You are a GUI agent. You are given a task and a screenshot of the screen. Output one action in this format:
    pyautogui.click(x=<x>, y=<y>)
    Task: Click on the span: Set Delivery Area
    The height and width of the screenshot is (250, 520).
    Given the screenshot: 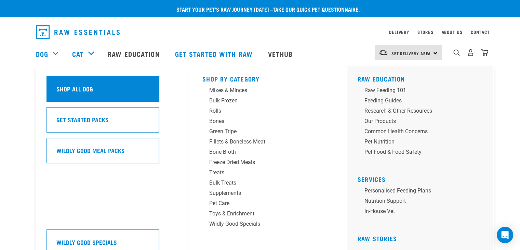 What is the action you would take?
    pyautogui.click(x=411, y=53)
    